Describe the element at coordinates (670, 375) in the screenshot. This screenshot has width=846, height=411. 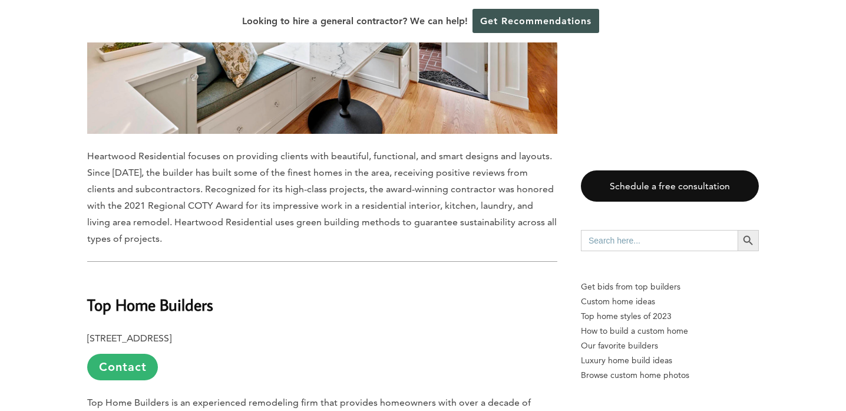
I see `p: Browse custom home photos` at that location.